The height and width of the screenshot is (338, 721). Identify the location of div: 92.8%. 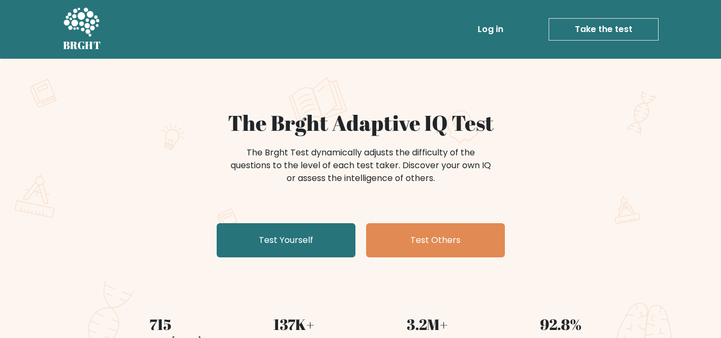
(561, 324).